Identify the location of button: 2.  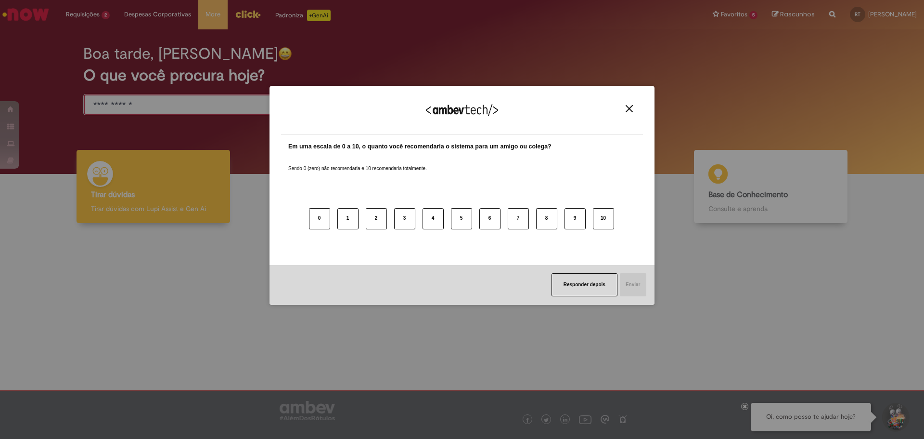
(376, 219).